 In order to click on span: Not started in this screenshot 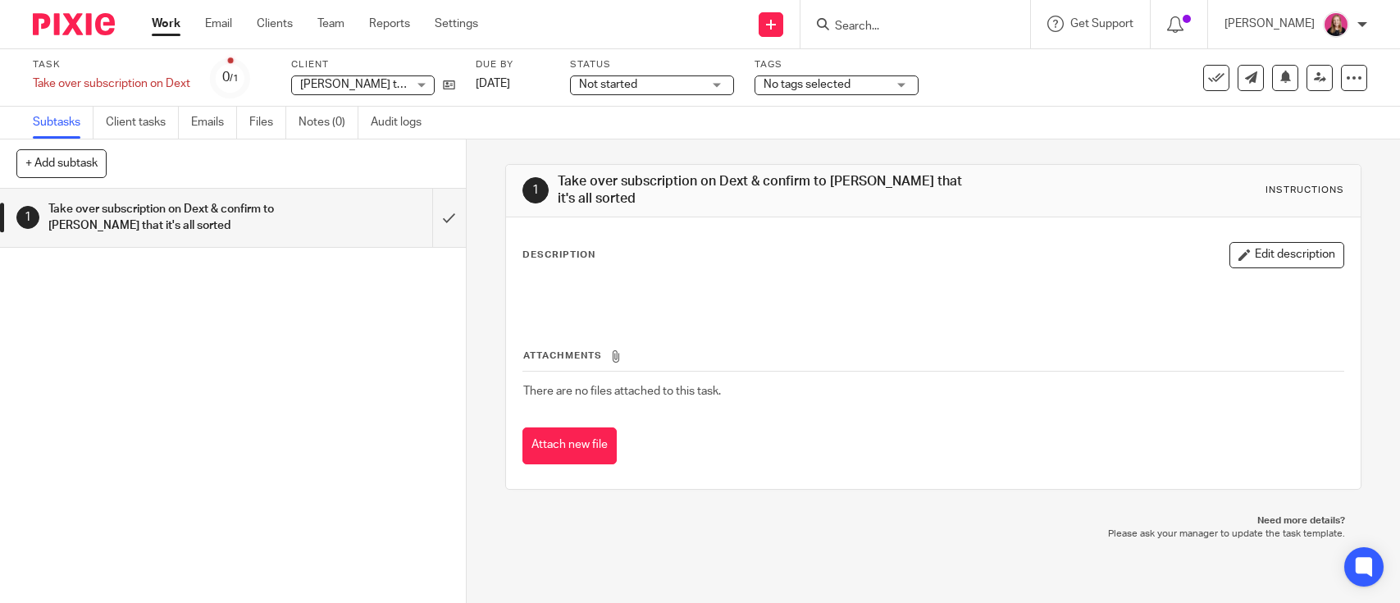, I will do `click(608, 84)`.